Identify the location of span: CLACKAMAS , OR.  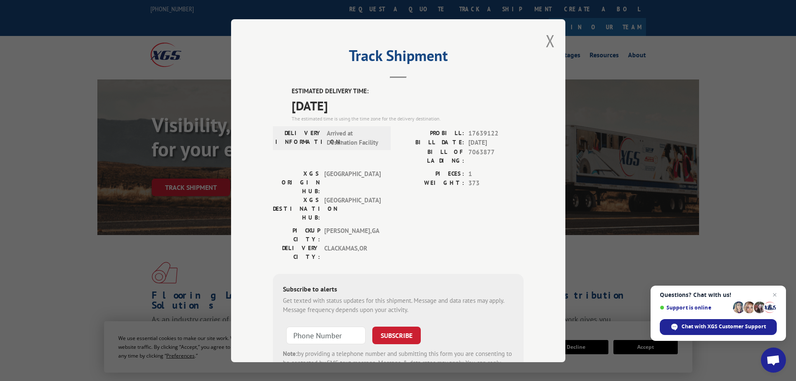
(352, 252).